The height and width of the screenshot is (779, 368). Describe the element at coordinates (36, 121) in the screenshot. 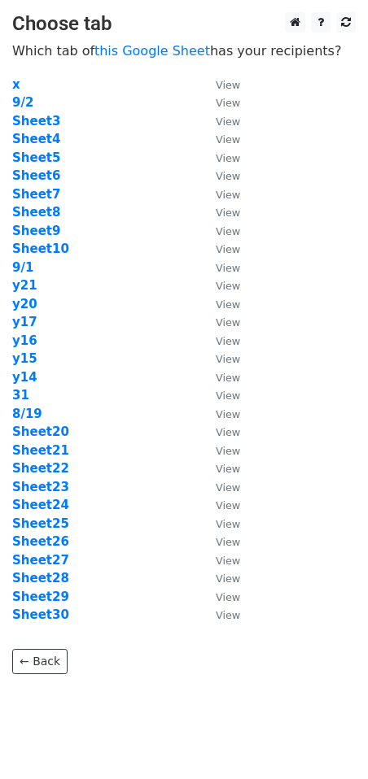

I see `a: Sheet3` at that location.